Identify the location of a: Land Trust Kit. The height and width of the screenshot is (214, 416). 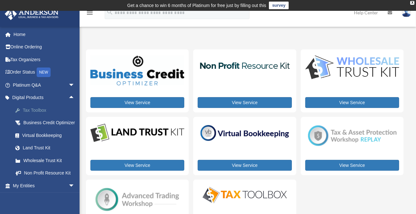
(47, 148).